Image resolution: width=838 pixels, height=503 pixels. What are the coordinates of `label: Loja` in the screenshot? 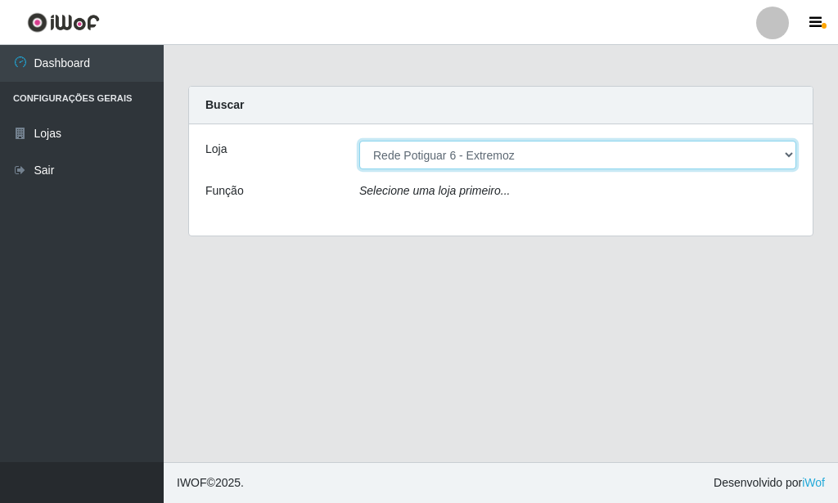 It's located at (216, 149).